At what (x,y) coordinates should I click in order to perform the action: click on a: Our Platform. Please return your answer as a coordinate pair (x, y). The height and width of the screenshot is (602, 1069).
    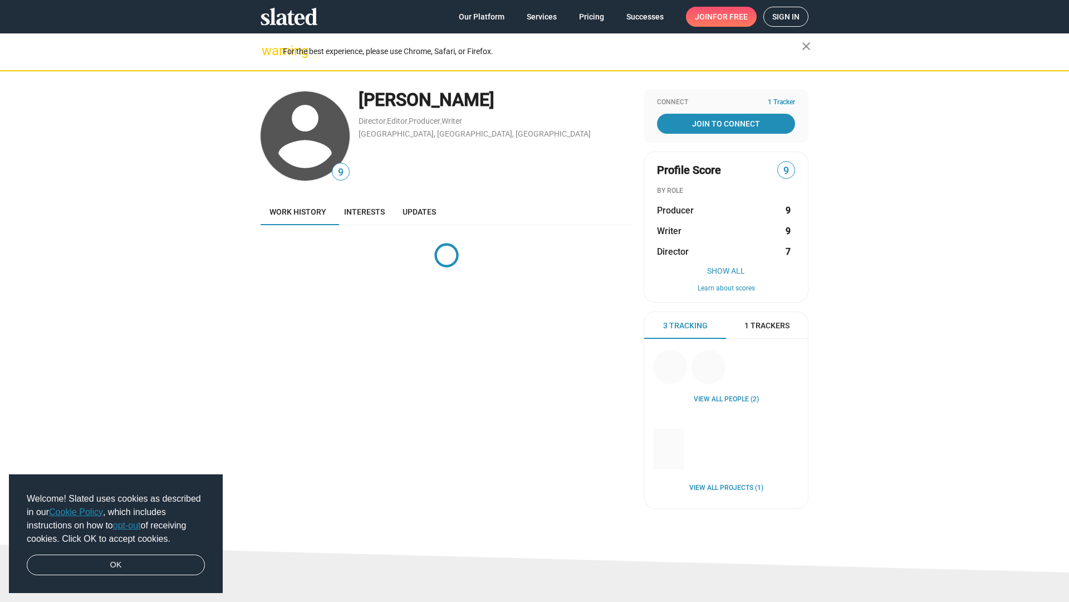
    Looking at the image, I should click on (482, 17).